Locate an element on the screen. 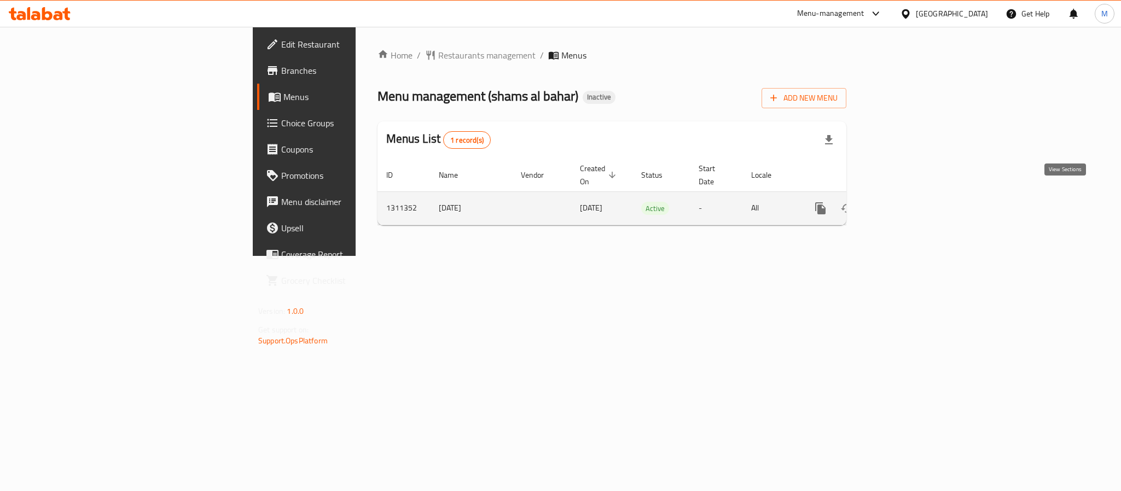 Image resolution: width=1121 pixels, height=491 pixels. div: Inactive is located at coordinates (599, 97).